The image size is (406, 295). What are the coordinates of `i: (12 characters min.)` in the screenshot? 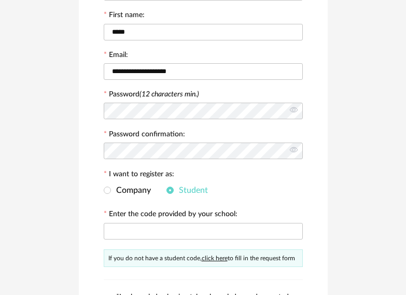 It's located at (169, 94).